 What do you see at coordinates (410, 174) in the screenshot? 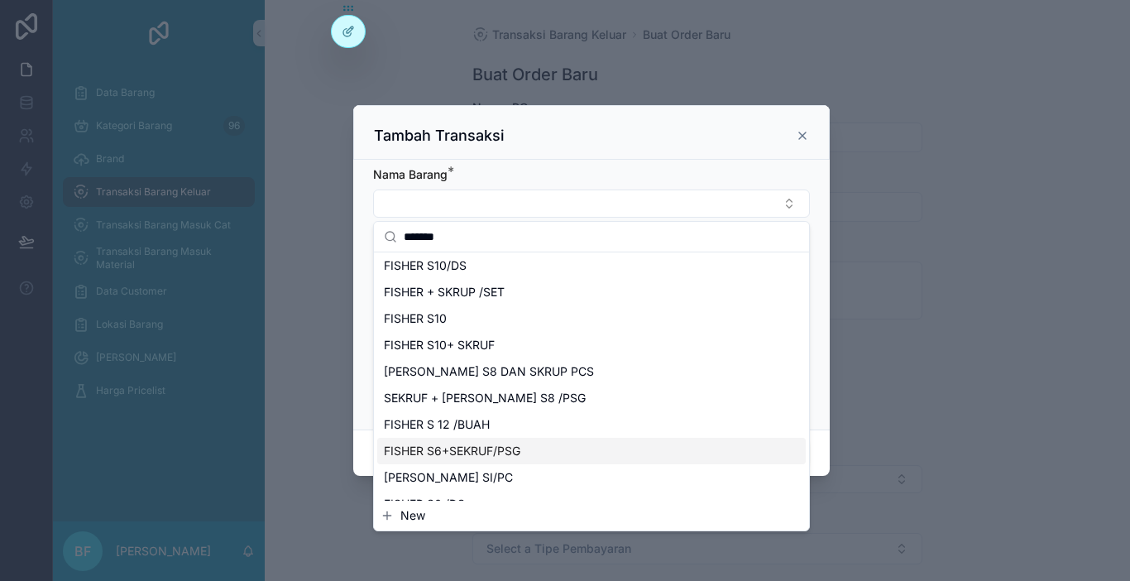
I see `span: Nama Barang` at bounding box center [410, 174].